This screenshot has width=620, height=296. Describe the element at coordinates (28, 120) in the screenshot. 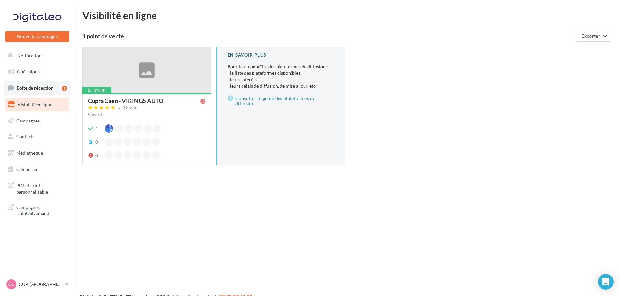

I see `span: Campagnes` at that location.